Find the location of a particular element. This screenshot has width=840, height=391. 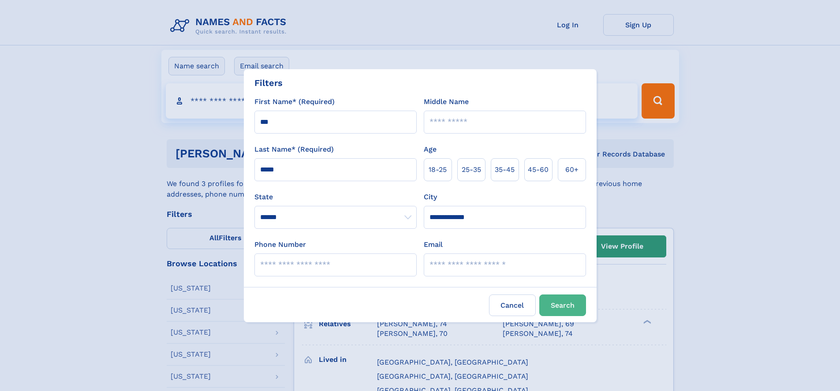

label: Last Name* (Required) is located at coordinates (294, 149).